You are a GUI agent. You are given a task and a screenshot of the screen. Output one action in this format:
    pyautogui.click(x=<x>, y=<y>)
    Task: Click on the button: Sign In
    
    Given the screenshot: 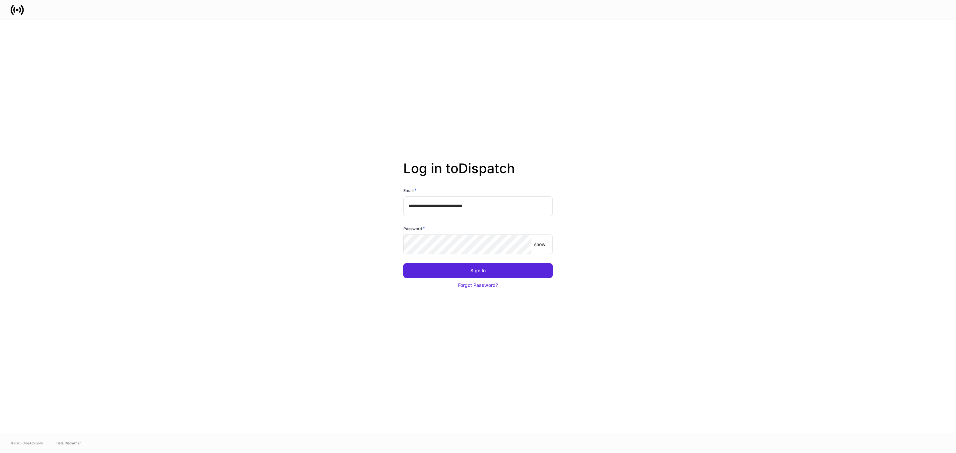 What is the action you would take?
    pyautogui.click(x=478, y=271)
    